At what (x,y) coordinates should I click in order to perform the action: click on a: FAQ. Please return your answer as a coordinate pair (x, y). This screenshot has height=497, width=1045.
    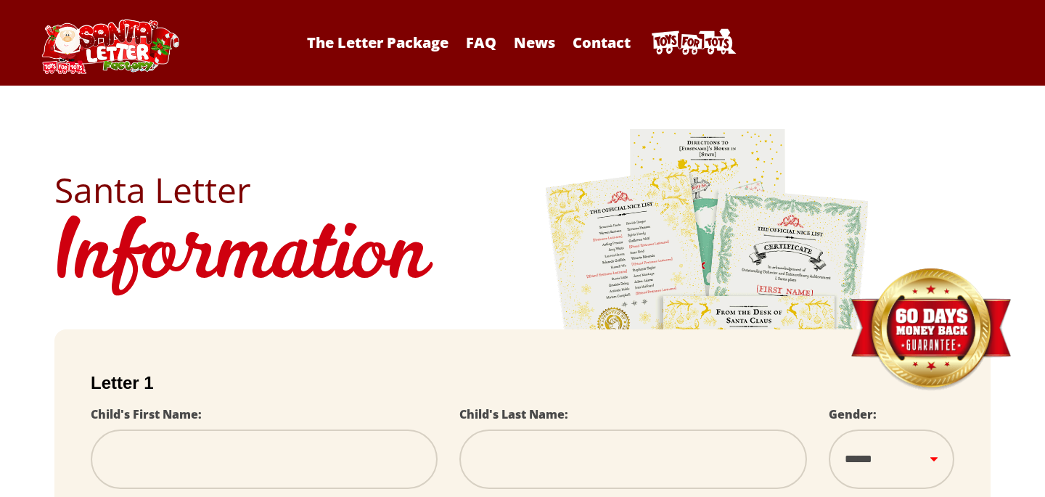
    Looking at the image, I should click on (481, 42).